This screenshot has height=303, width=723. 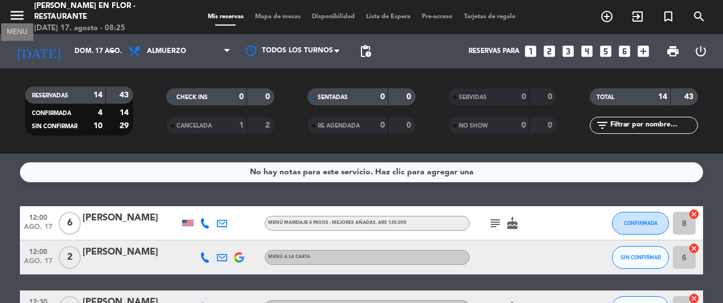 What do you see at coordinates (531, 51) in the screenshot?
I see `i: looks_one` at bounding box center [531, 51].